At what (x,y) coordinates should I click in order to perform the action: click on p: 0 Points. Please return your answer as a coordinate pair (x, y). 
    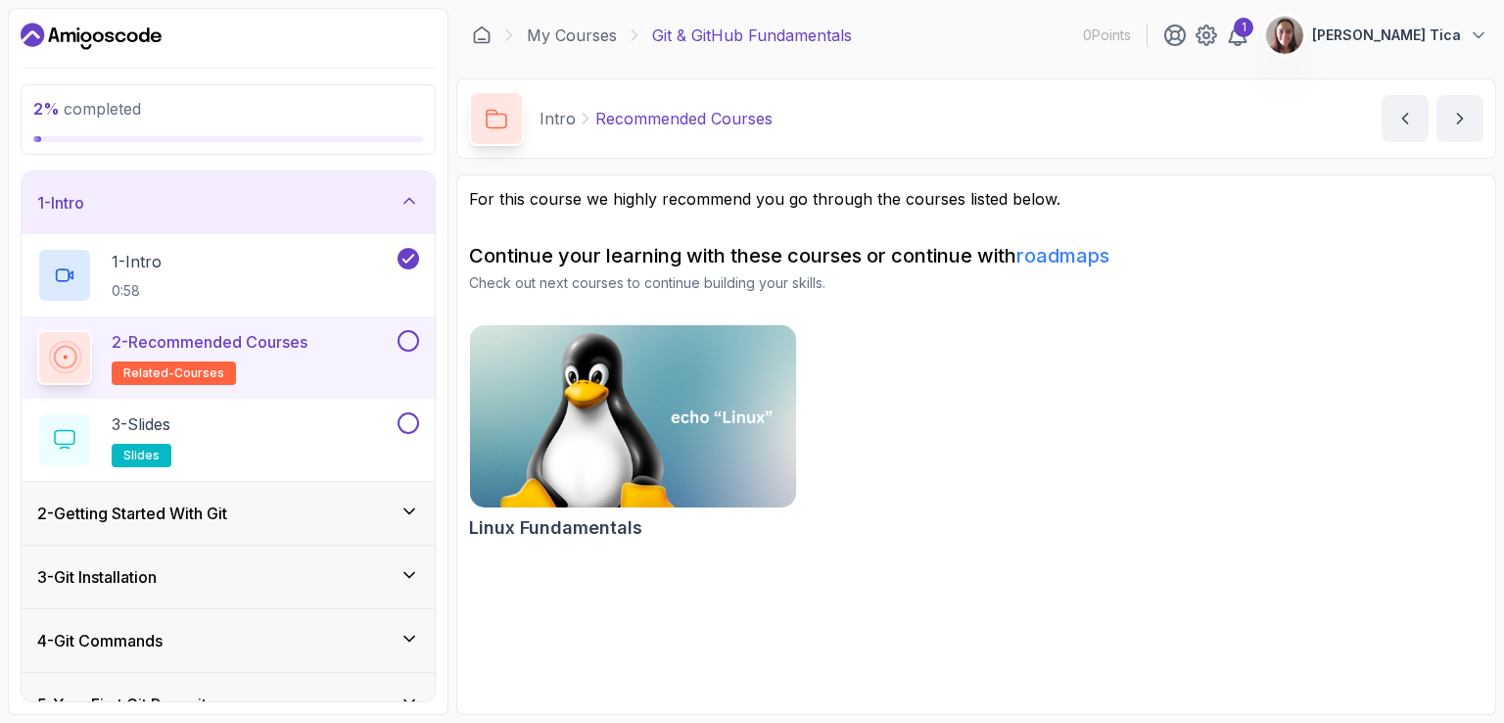
    Looking at the image, I should click on (1106, 35).